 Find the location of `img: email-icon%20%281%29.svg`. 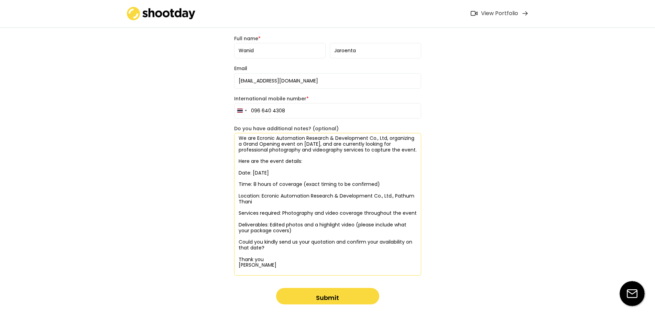

img: email-icon%20%281%29.svg is located at coordinates (632, 294).